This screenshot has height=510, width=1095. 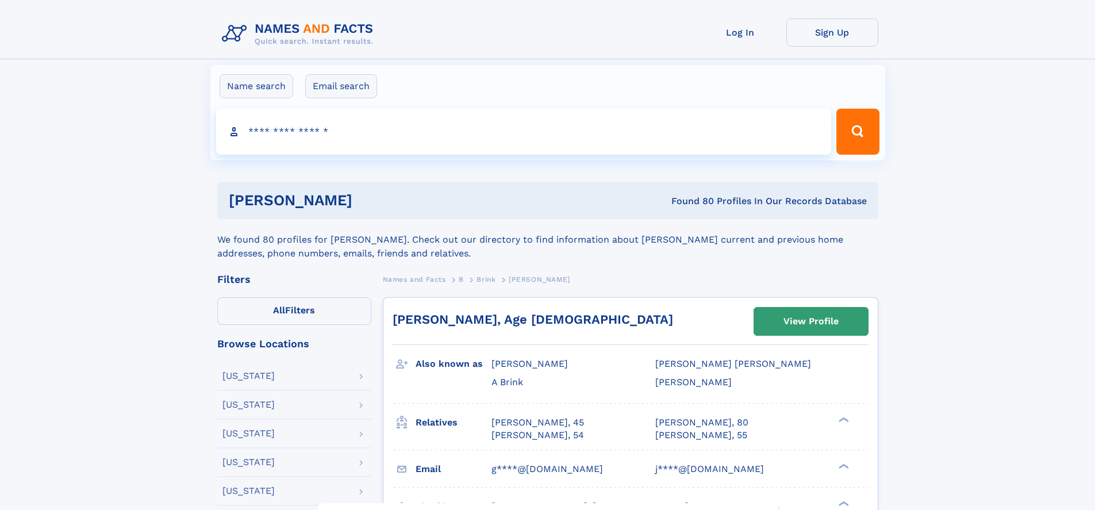 I want to click on h3: Relatives, so click(x=454, y=422).